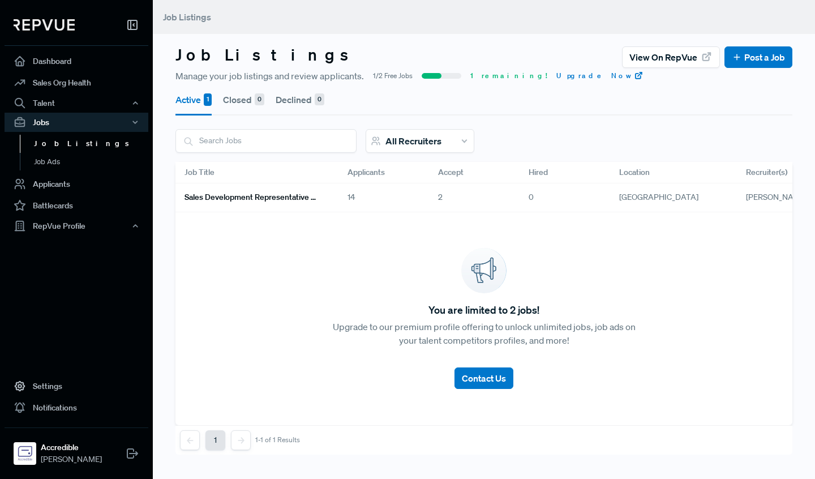 This screenshot has width=815, height=479. I want to click on div: 2, so click(474, 198).